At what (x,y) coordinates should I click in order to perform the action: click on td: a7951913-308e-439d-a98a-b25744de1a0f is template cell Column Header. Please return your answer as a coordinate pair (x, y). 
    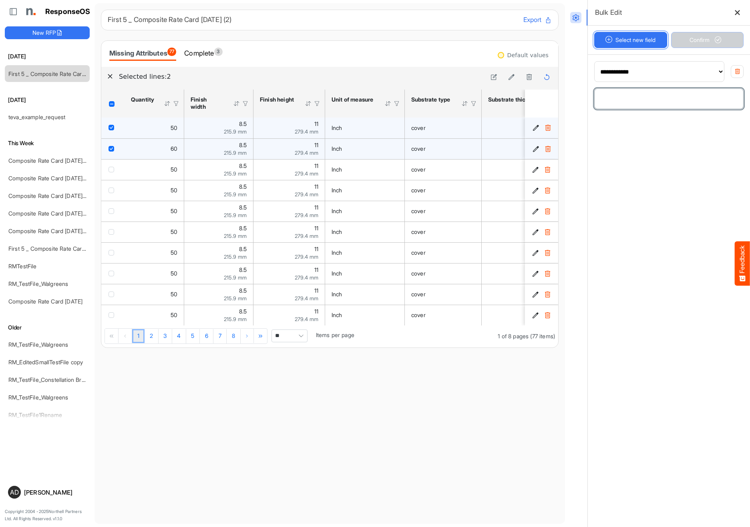
    Looking at the image, I should click on (542, 253).